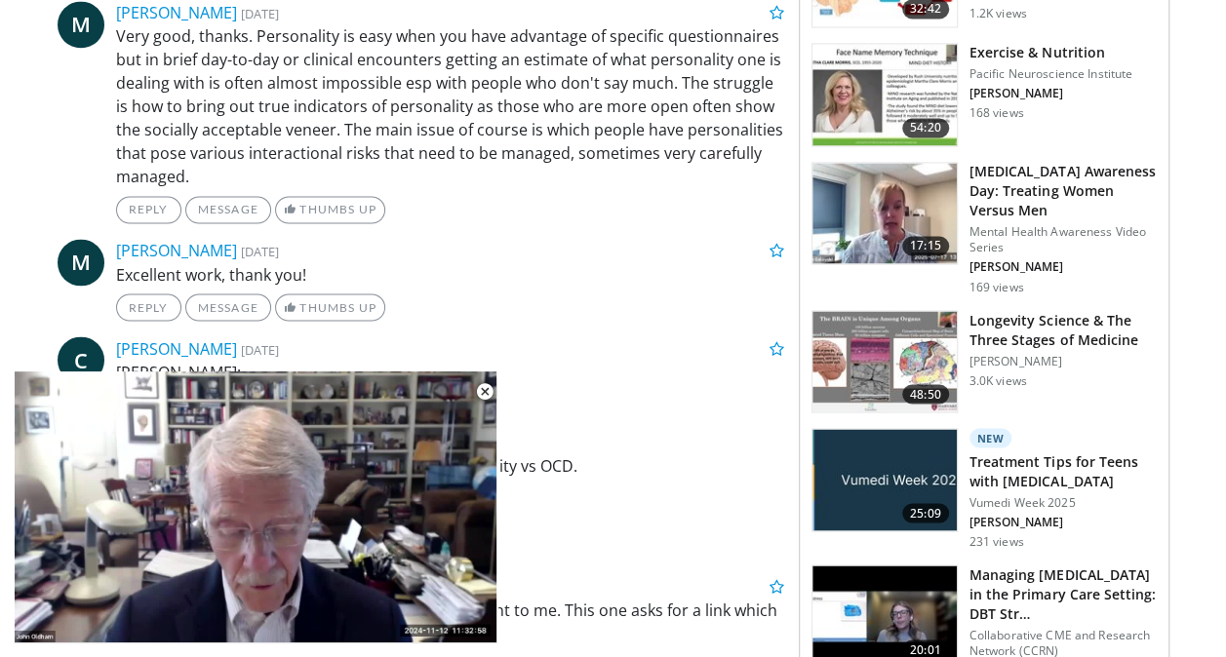  Describe the element at coordinates (991, 438) in the screenshot. I see `p: New` at that location.